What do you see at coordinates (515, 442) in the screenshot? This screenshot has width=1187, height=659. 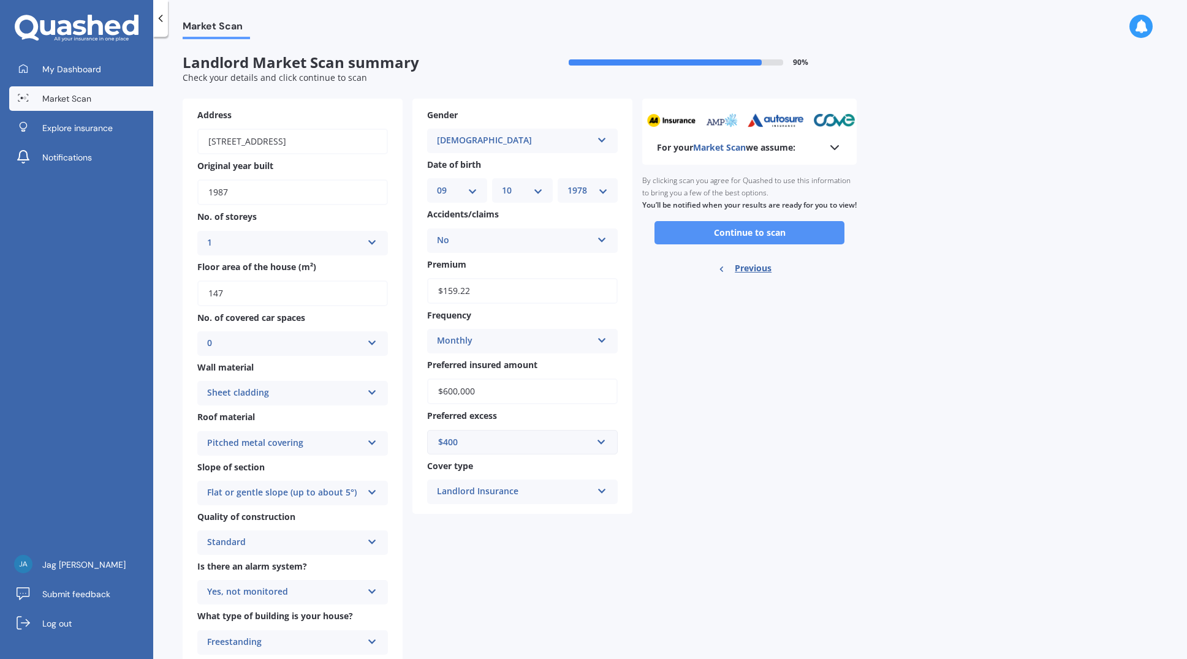 I see `div: $400` at bounding box center [515, 442].